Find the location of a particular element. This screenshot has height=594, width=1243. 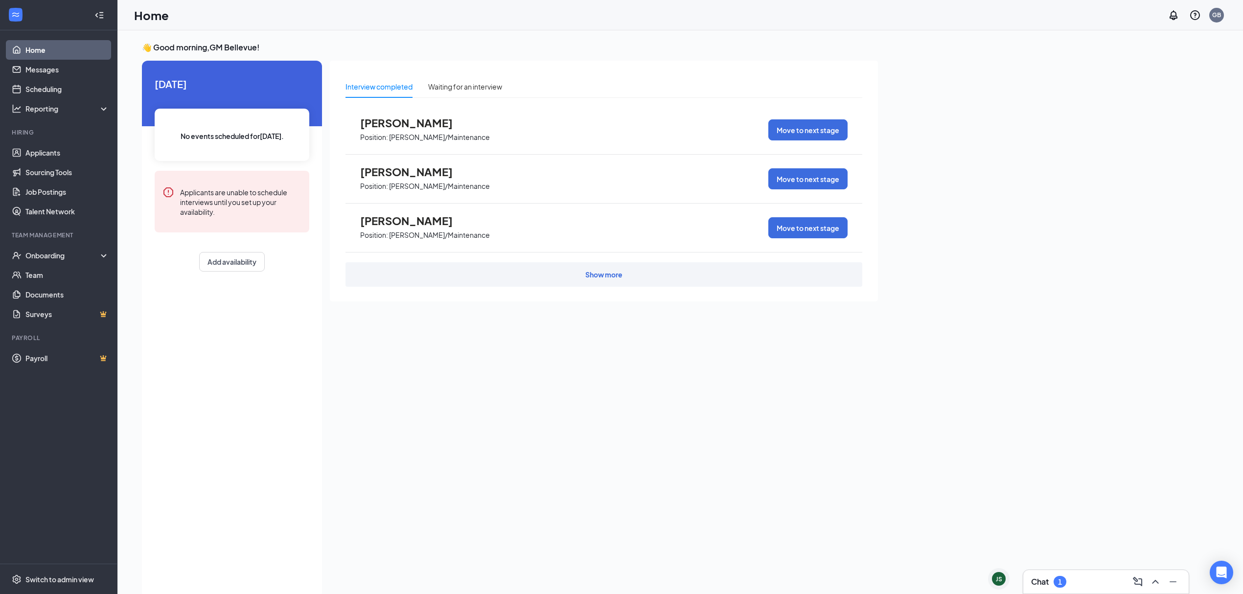

svg: Notifications is located at coordinates (1174, 15).